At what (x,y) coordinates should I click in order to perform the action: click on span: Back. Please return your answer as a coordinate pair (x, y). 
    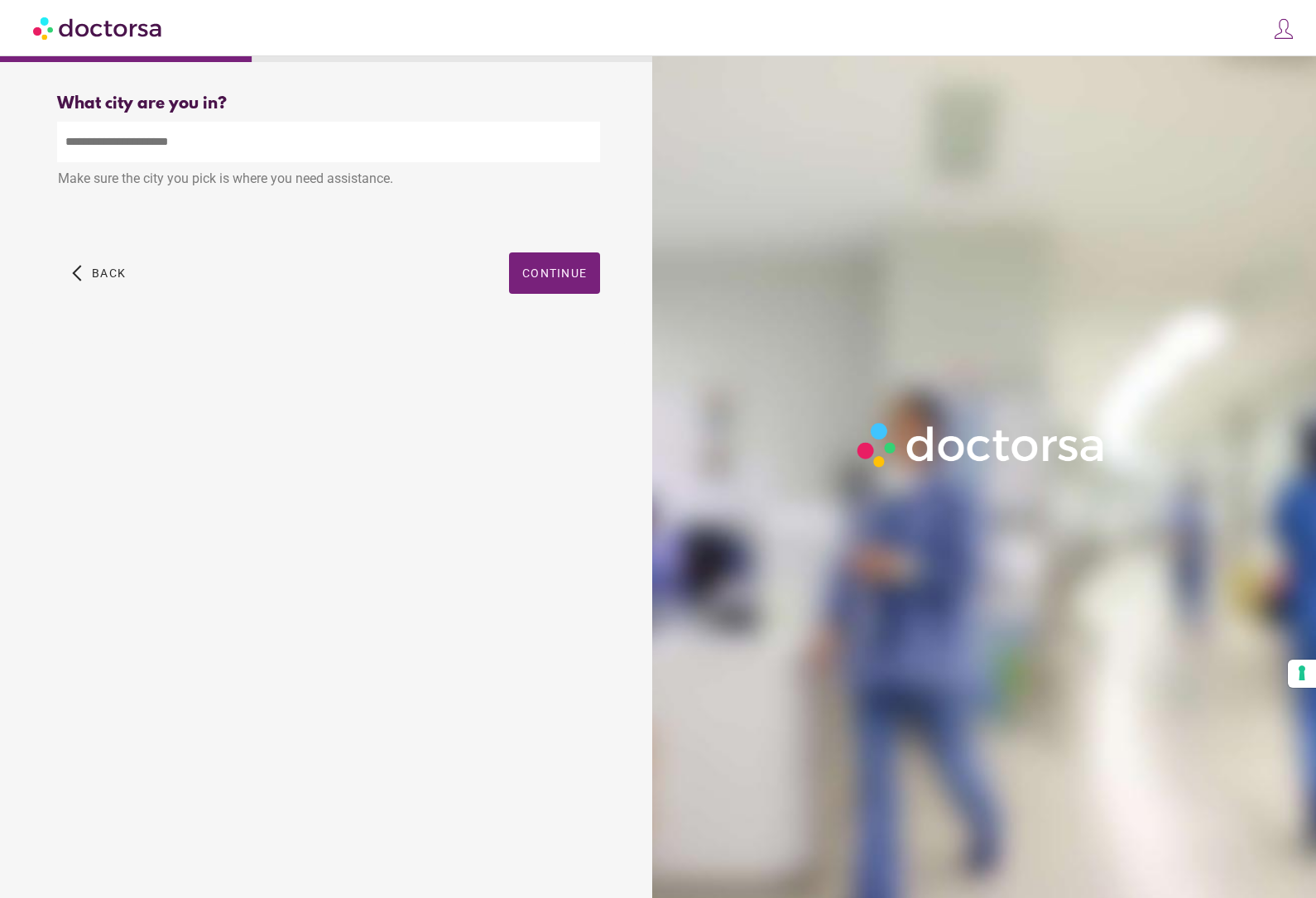
    Looking at the image, I should click on (108, 273).